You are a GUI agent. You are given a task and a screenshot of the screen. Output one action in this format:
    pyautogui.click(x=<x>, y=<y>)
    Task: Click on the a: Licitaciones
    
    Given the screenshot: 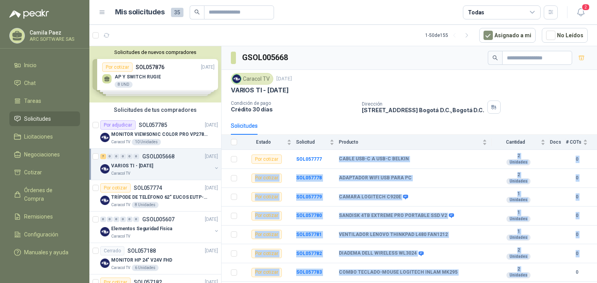 What is the action you would take?
    pyautogui.click(x=45, y=137)
    